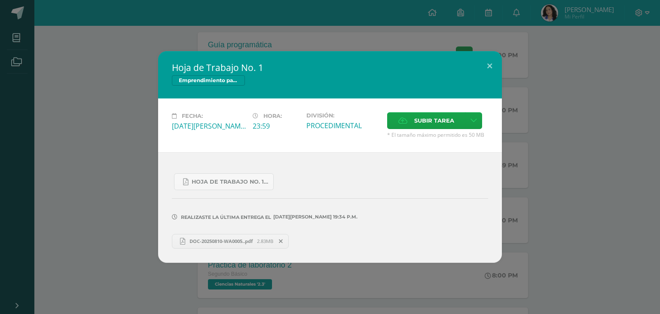 The height and width of the screenshot is (314, 660). Describe the element at coordinates (192, 116) in the screenshot. I see `span: Fecha:` at that location.